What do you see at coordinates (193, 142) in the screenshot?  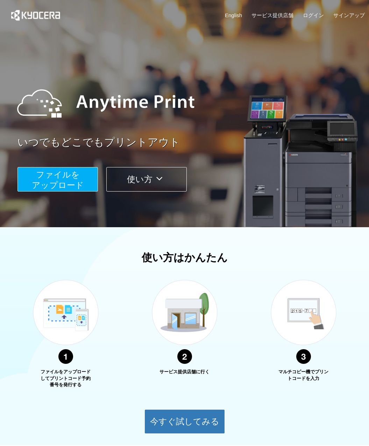 I see `a: いつでもどこでもプリントアウト` at bounding box center [193, 142].